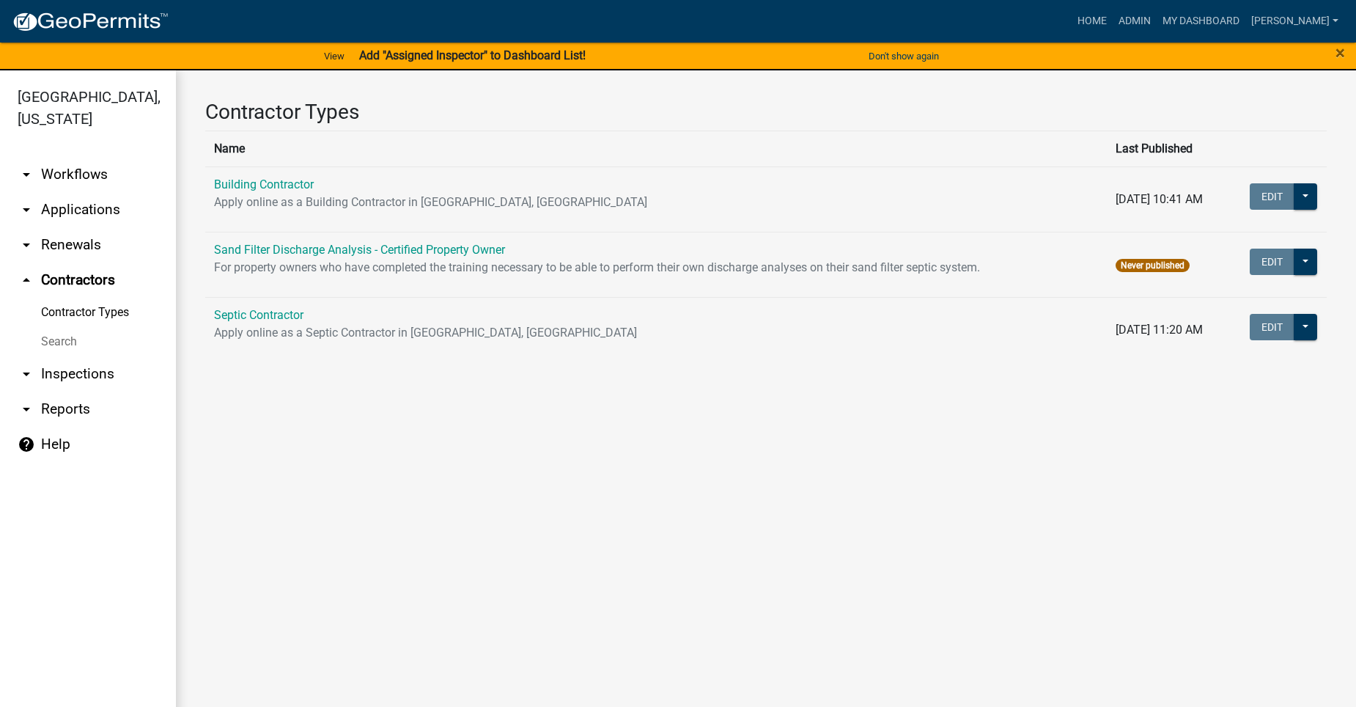 This screenshot has width=1356, height=707. Describe the element at coordinates (1135, 21) in the screenshot. I see `a: Admin` at that location.